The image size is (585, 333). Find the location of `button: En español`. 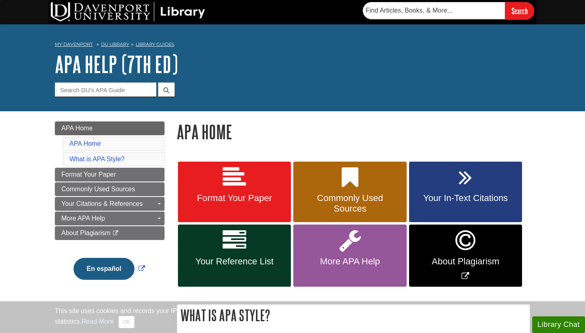

button: En español is located at coordinates (104, 269).